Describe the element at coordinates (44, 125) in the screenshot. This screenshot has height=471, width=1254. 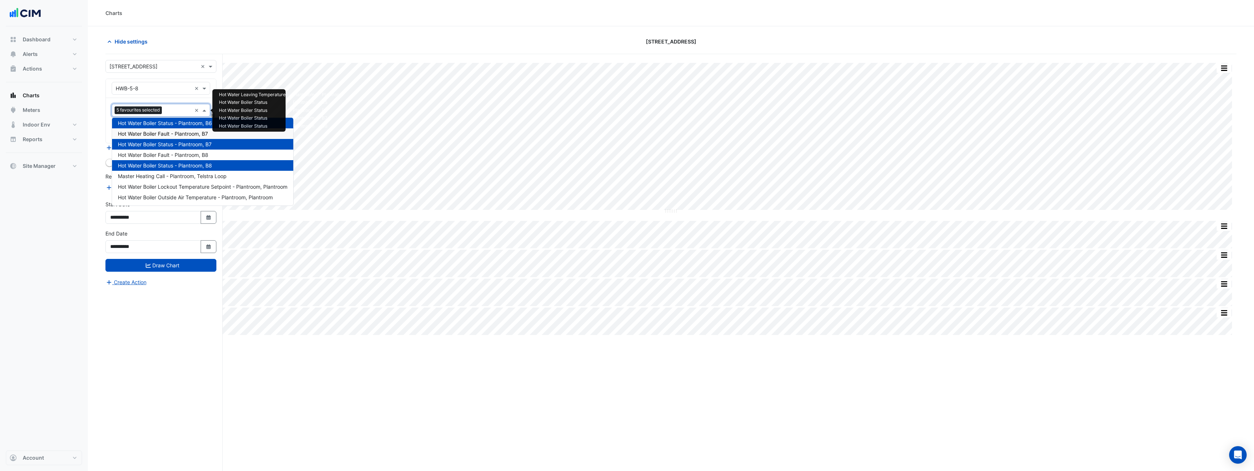
I see `button: Indoor Env` at that location.